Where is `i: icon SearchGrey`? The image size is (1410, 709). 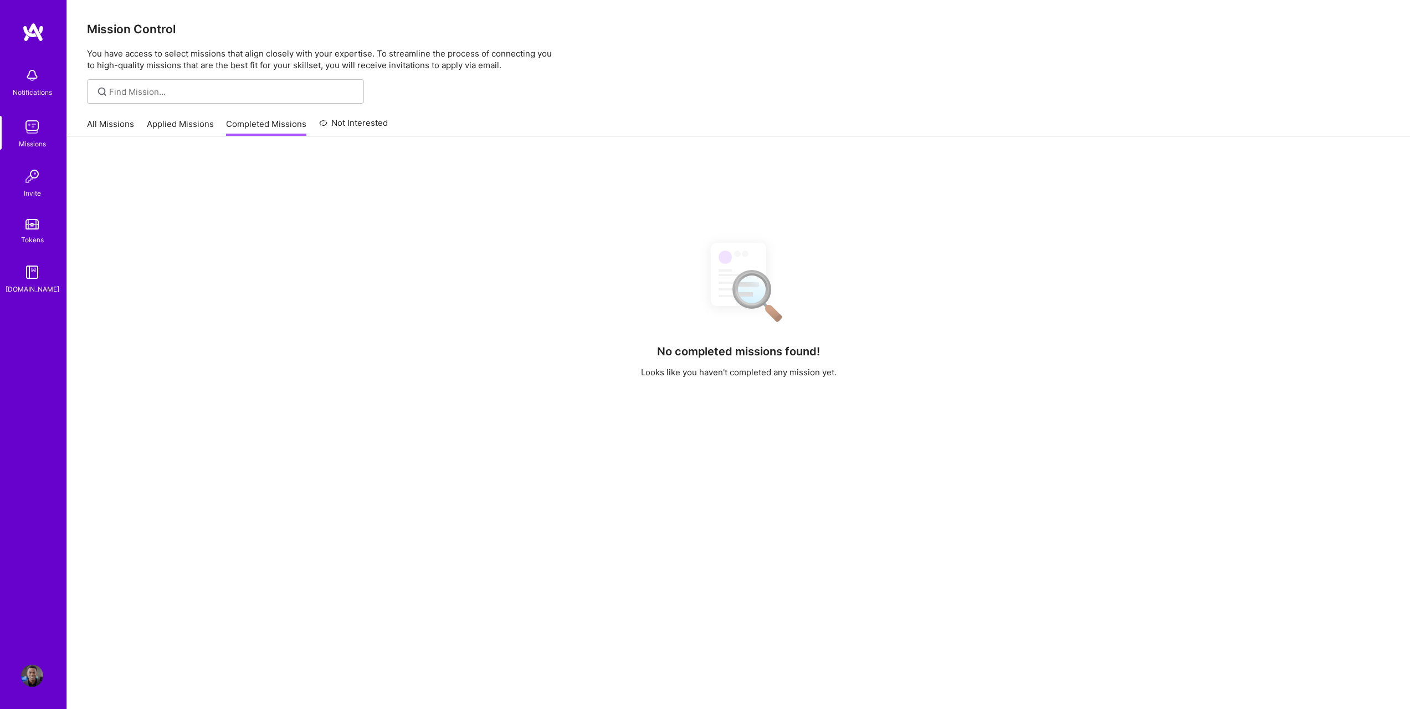
i: icon SearchGrey is located at coordinates (102, 91).